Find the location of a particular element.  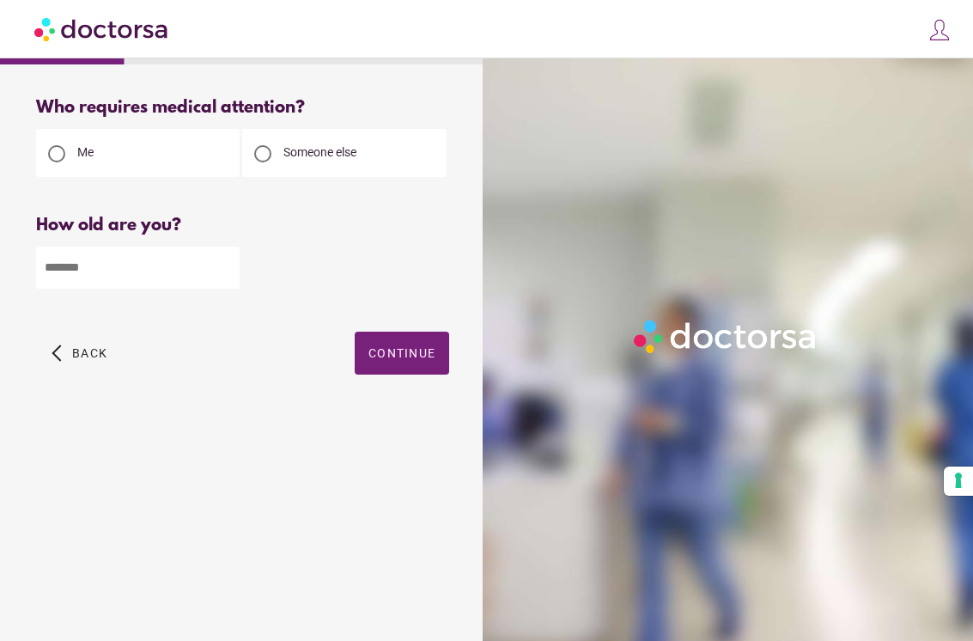

span: Continue is located at coordinates (402, 353).